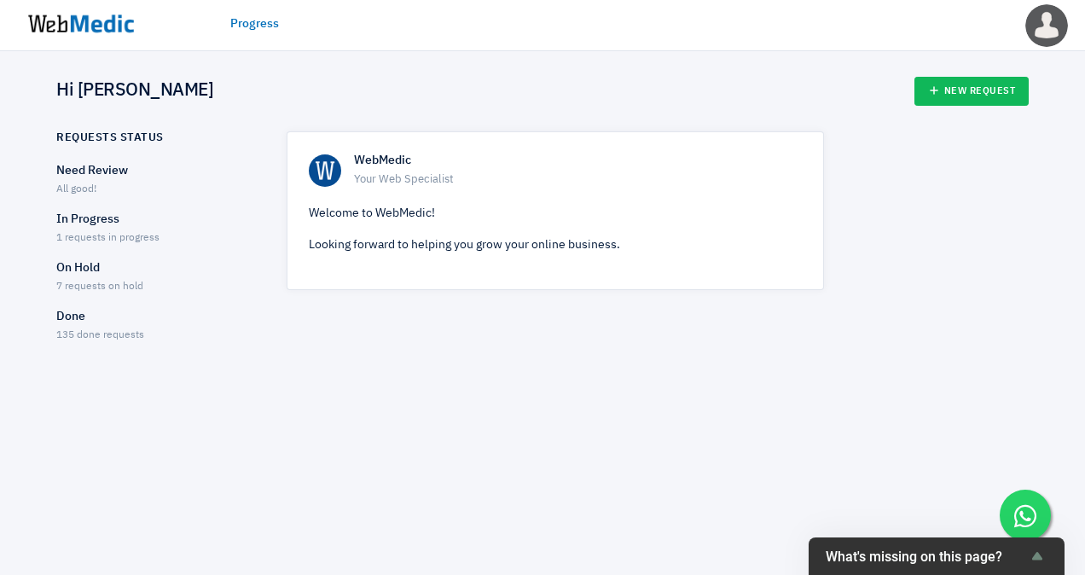 The width and height of the screenshot is (1085, 575). What do you see at coordinates (926, 556) in the screenshot?
I see `span: What's missing on this page?` at bounding box center [926, 556].